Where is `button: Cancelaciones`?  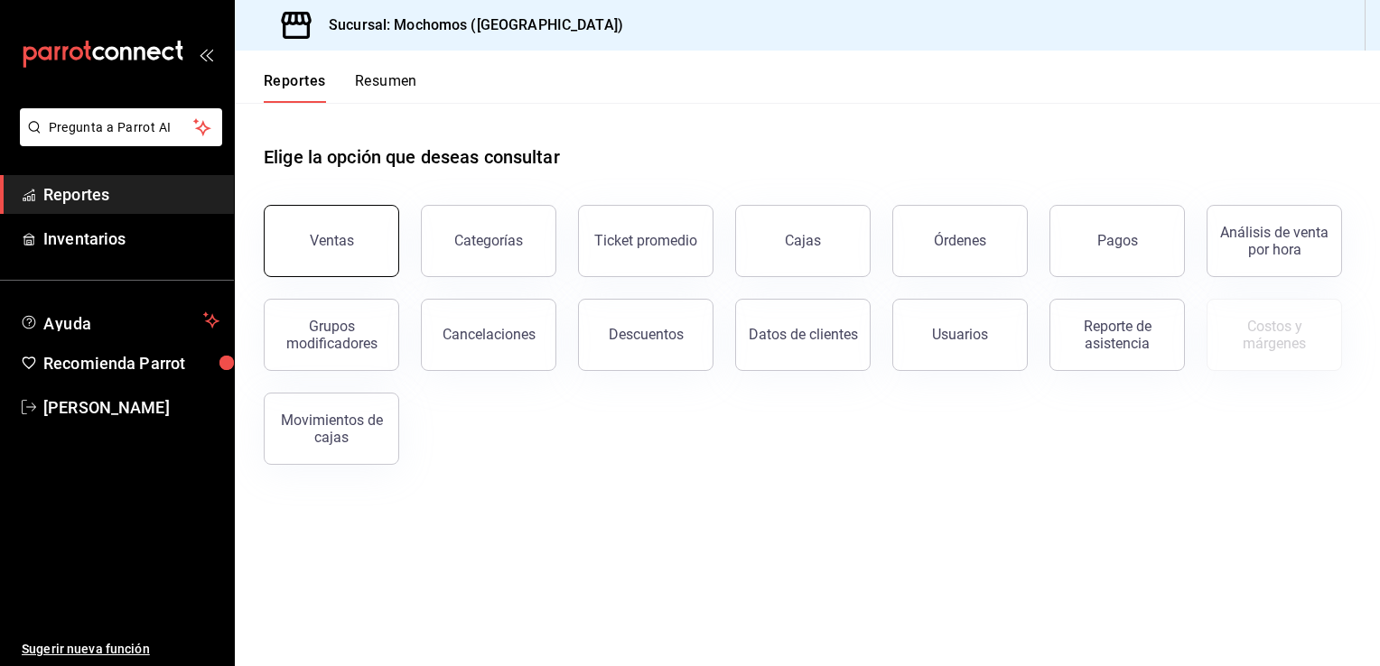 button: Cancelaciones is located at coordinates (489, 335).